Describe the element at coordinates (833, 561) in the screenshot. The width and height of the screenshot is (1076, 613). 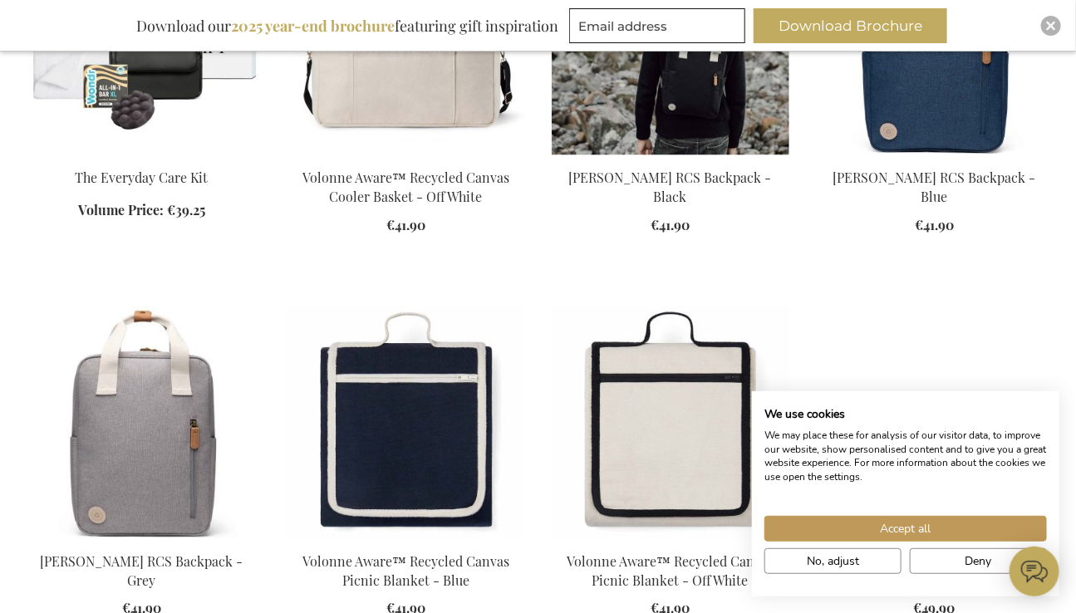
I see `button: Adjust cookie preferences` at that location.